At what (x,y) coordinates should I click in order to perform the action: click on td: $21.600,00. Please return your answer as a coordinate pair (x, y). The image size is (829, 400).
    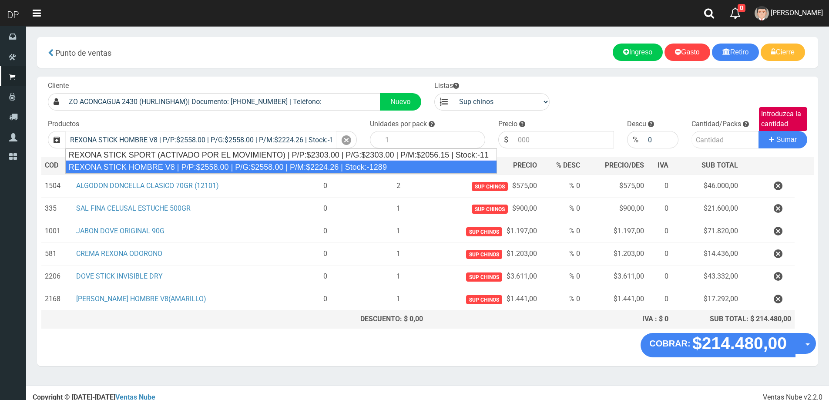
    Looking at the image, I should click on (707, 209).